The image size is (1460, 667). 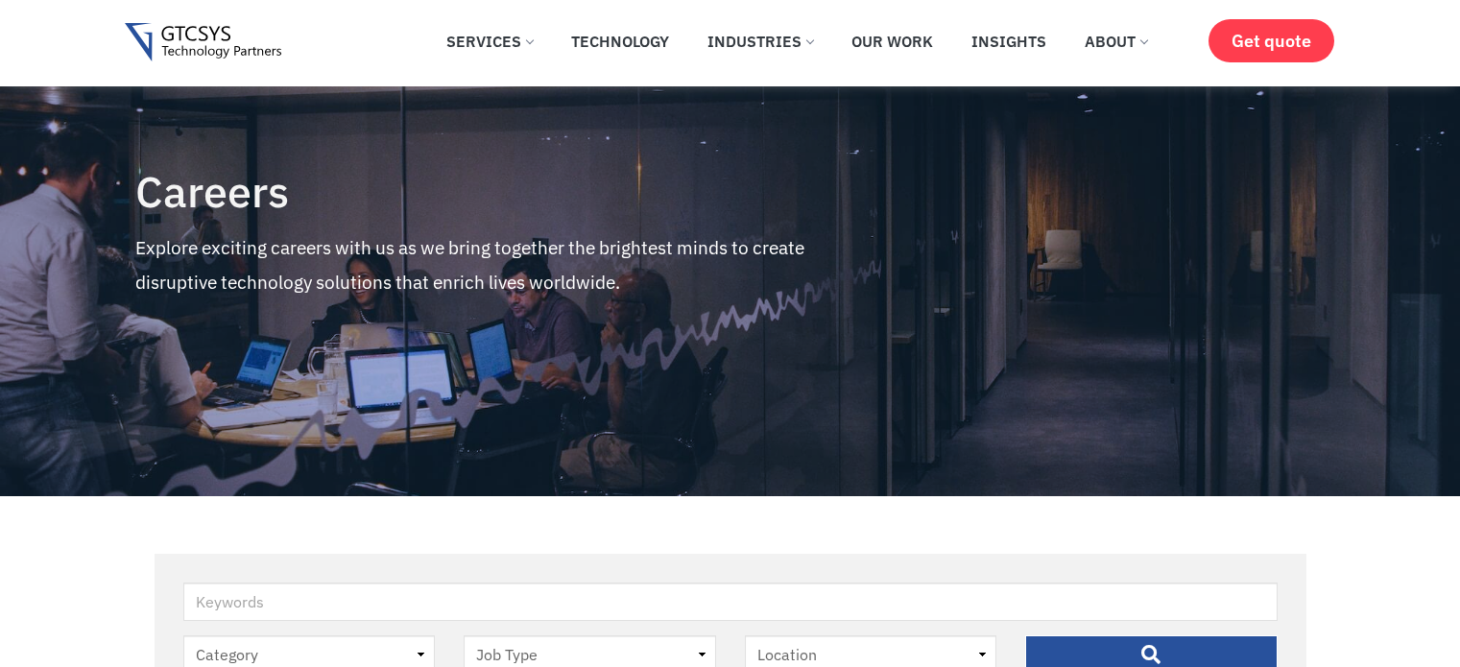 What do you see at coordinates (760, 41) in the screenshot?
I see `a: Industries` at bounding box center [760, 41].